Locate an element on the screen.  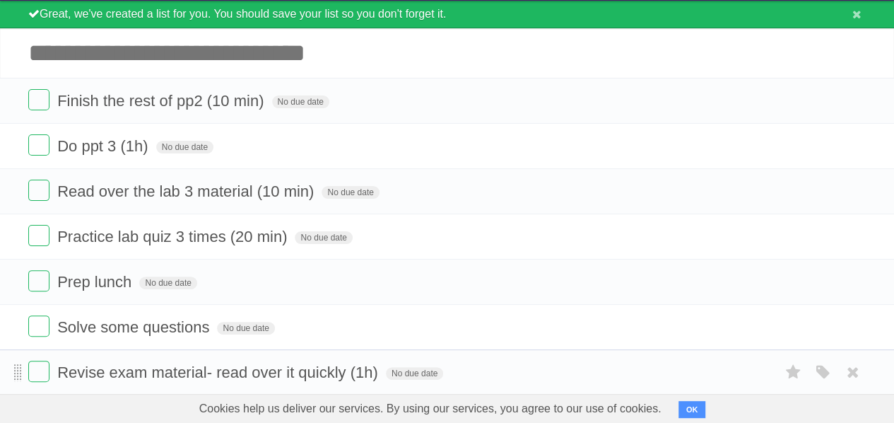
span: Prep lunch is located at coordinates (96, 281).